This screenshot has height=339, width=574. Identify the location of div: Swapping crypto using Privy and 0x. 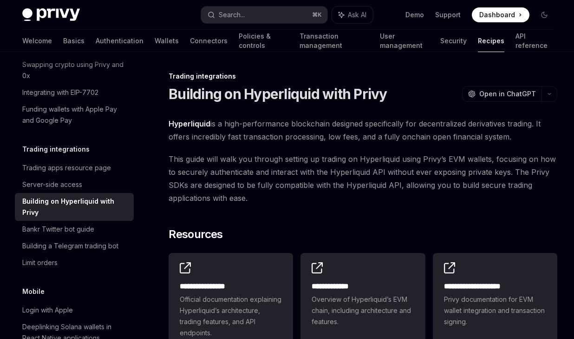
(75, 70).